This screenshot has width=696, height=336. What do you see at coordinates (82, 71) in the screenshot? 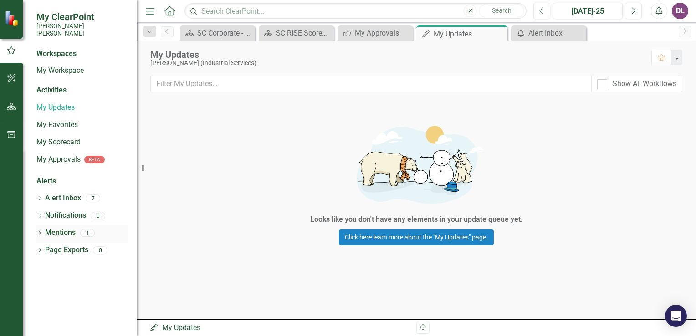
I see `a: My Workspace` at bounding box center [82, 71].